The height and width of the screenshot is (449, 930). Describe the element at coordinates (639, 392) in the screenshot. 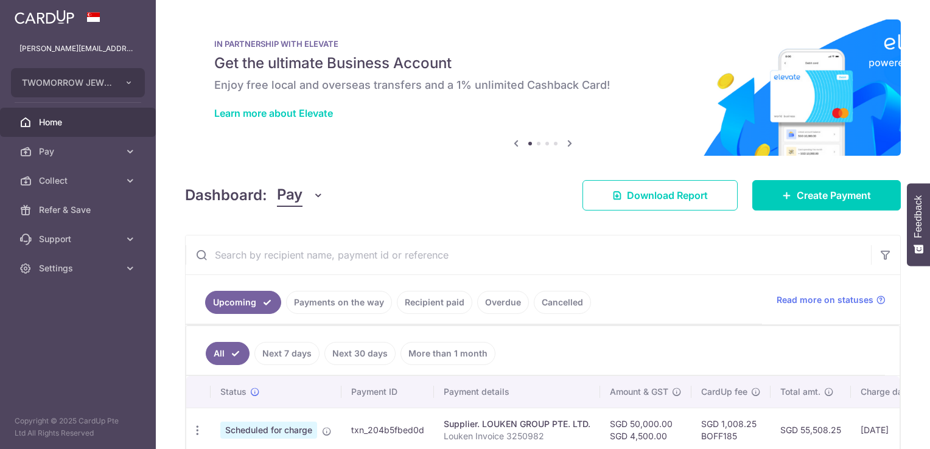

I see `span: Amount & GST` at that location.